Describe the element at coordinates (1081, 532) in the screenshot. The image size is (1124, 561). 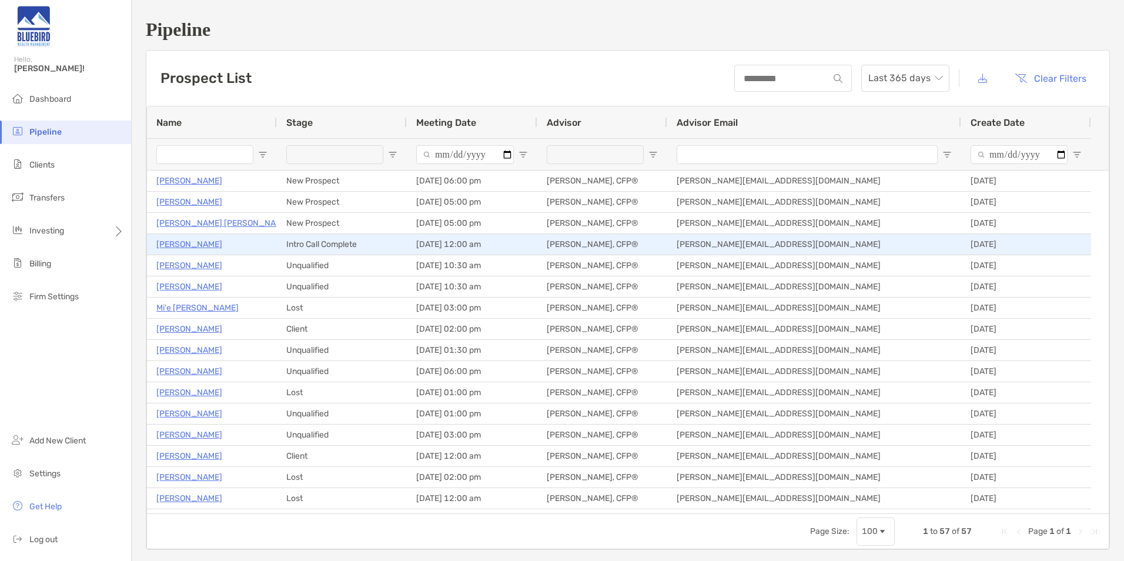
I see `div: Next Page` at that location.